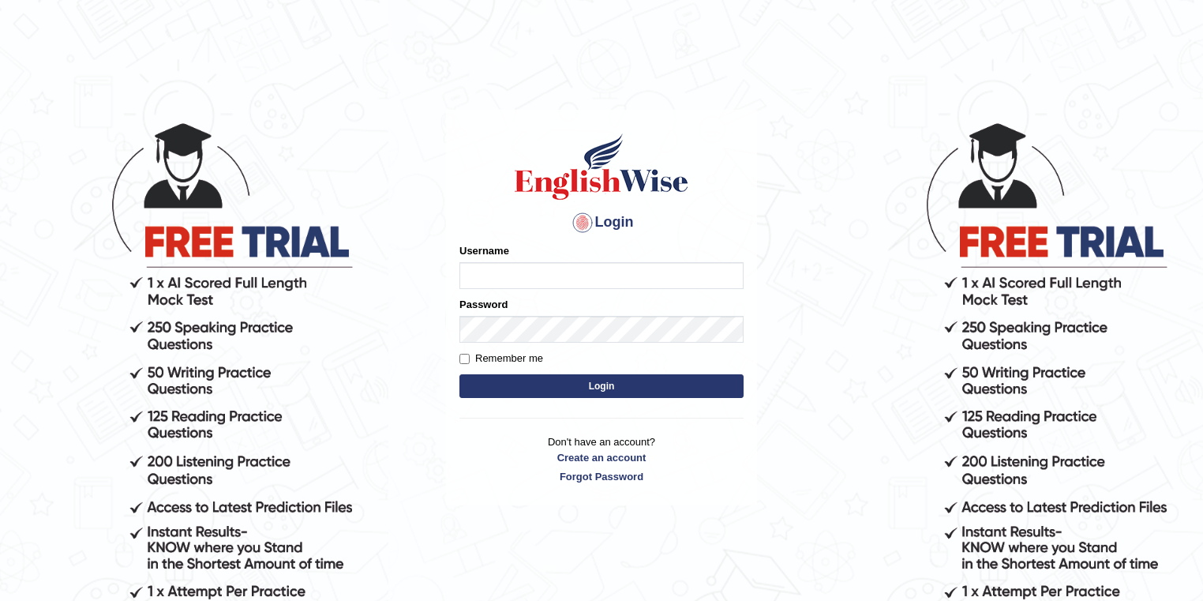  Describe the element at coordinates (601, 223) in the screenshot. I see `h4: Login` at that location.